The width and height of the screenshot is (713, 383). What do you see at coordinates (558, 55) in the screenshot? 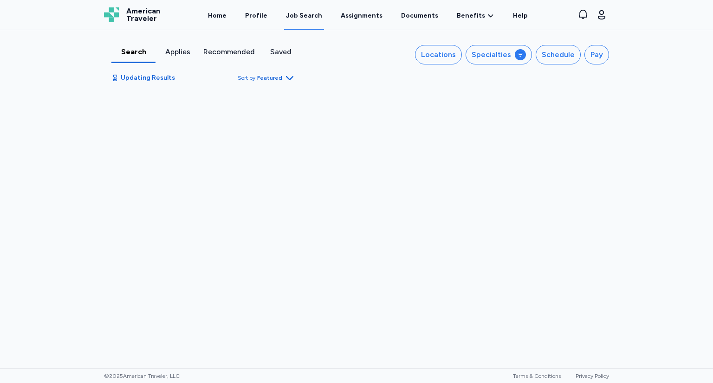
I see `button: Schedule` at bounding box center [558, 55].